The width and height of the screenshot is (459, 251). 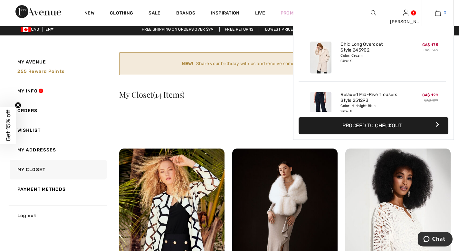 I want to click on s: CA$ 349, so click(x=431, y=50).